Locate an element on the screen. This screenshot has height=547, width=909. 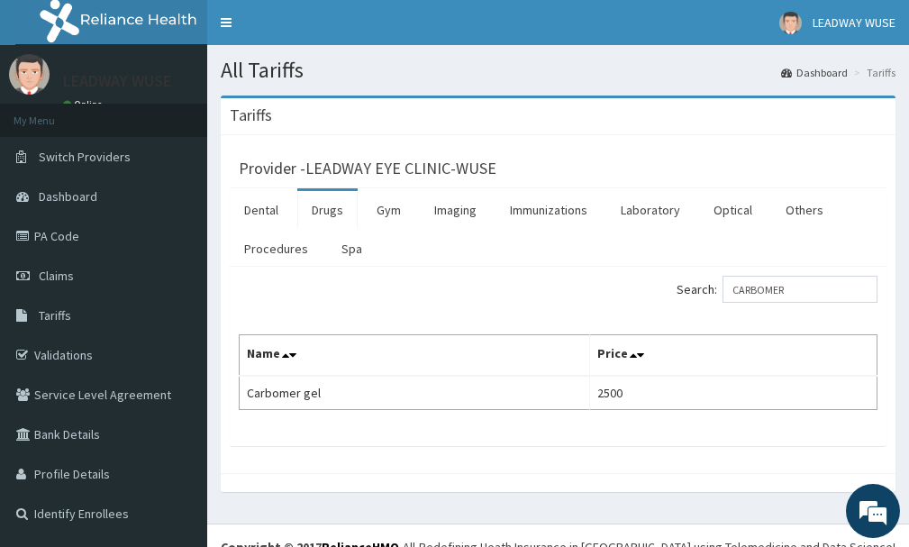
a: Gym is located at coordinates (388, 210).